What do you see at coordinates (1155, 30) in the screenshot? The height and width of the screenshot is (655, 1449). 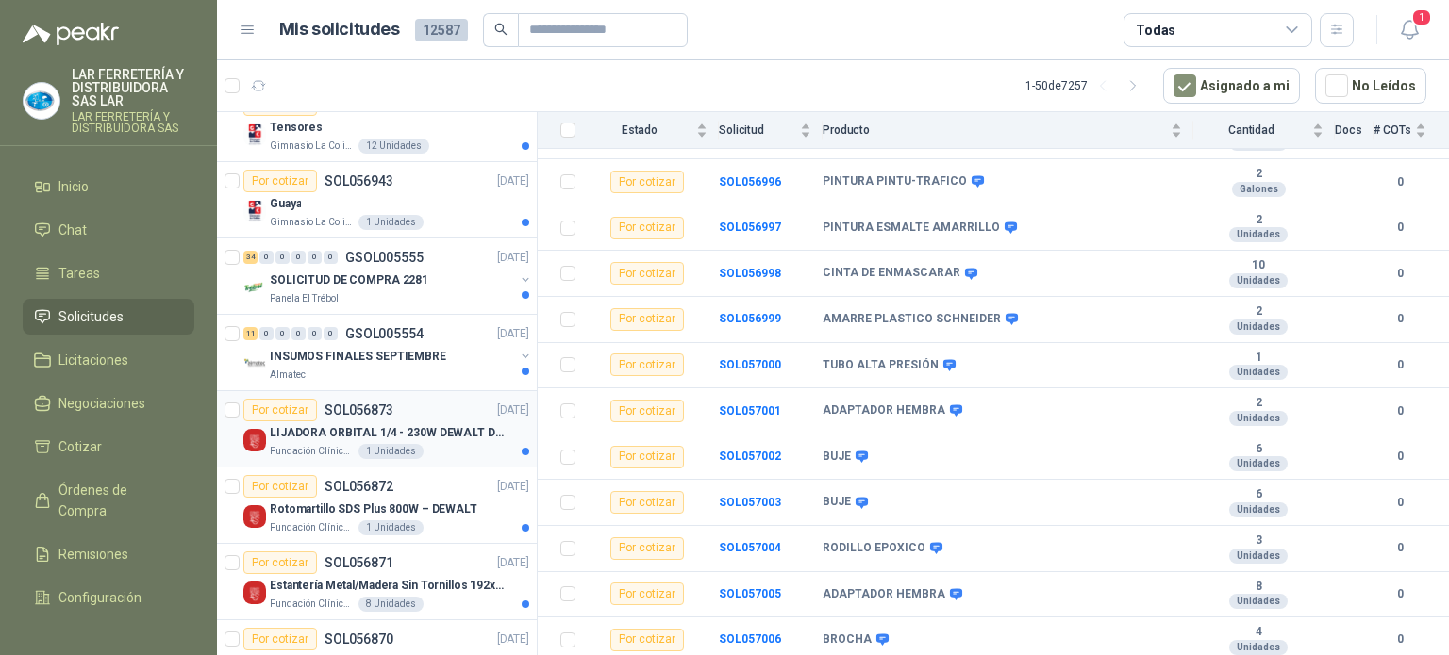 I see `div: Todas` at bounding box center [1155, 30].